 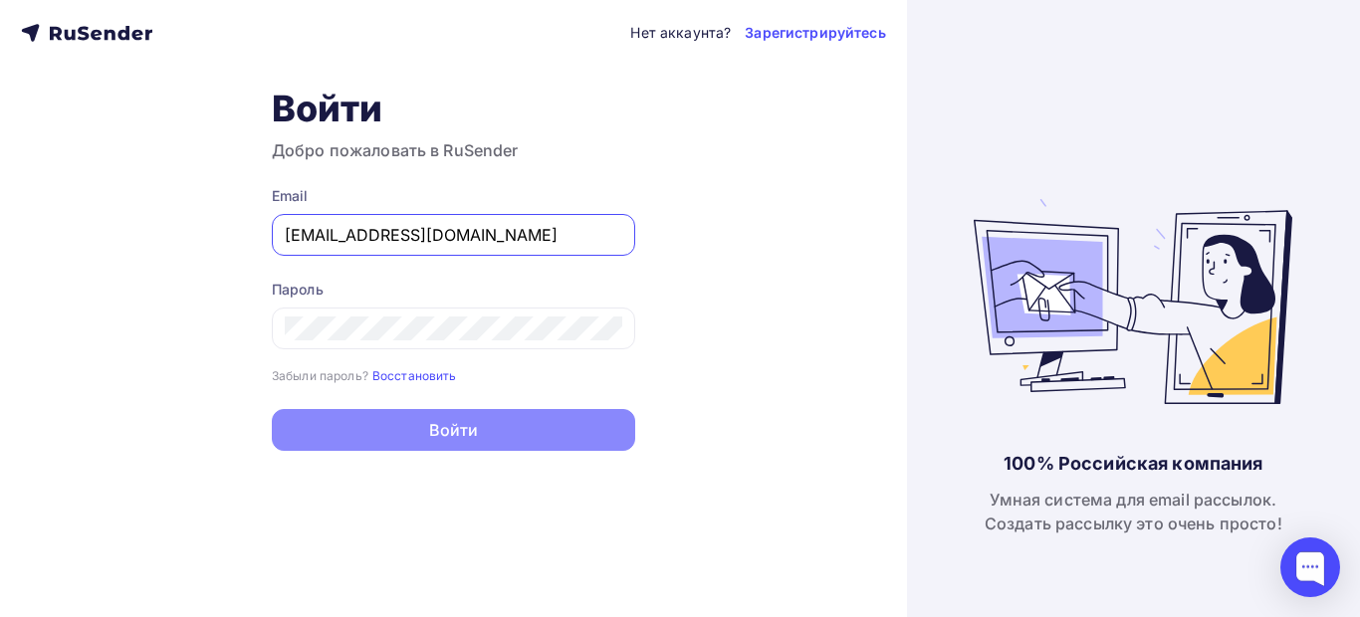 What do you see at coordinates (453, 290) in the screenshot?
I see `div: Пароль` at bounding box center [453, 290].